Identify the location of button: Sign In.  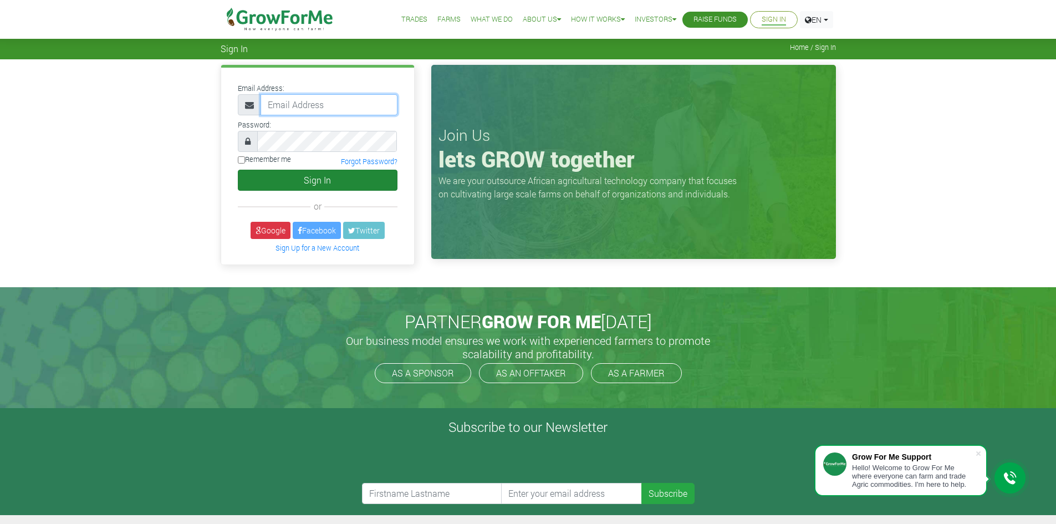
(318, 180).